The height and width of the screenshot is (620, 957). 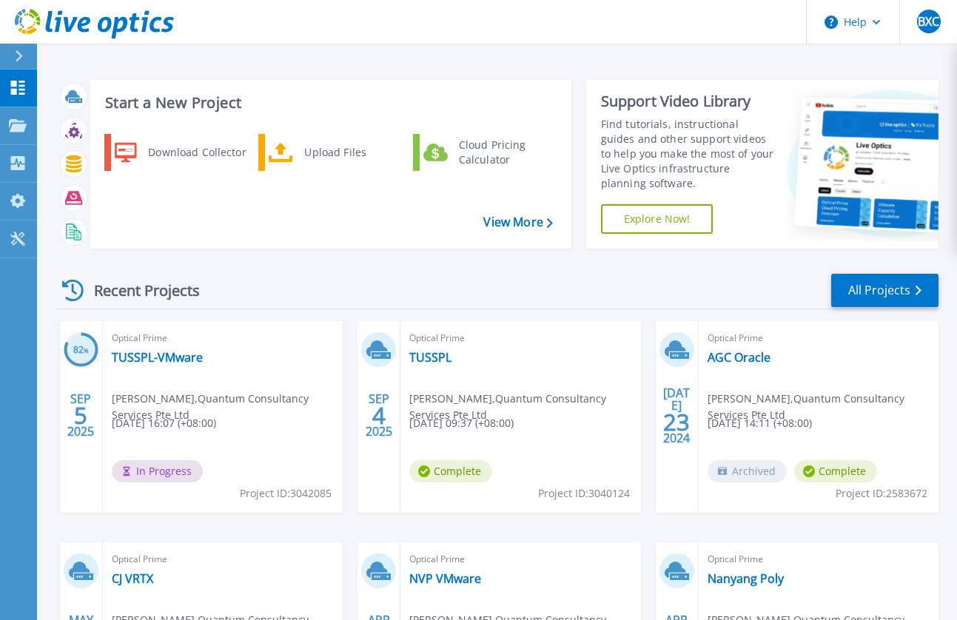 What do you see at coordinates (489, 152) in the screenshot?
I see `a: Cloud Pricing Calculator` at bounding box center [489, 152].